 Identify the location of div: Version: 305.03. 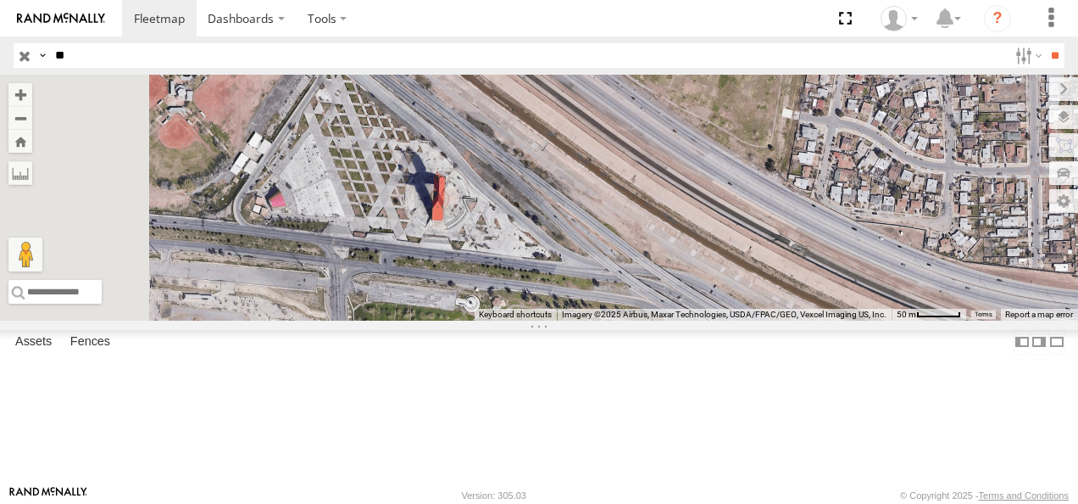
(494, 495).